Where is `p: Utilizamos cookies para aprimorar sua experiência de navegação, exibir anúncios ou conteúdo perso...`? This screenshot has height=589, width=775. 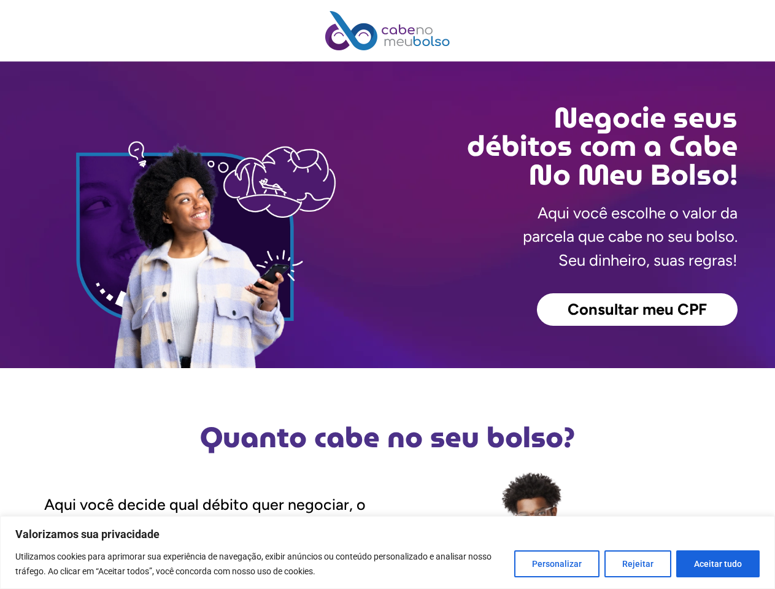 p: Utilizamos cookies para aprimorar sua experiência de navegação, exibir anúncios ou conteúdo perso... is located at coordinates (260, 564).